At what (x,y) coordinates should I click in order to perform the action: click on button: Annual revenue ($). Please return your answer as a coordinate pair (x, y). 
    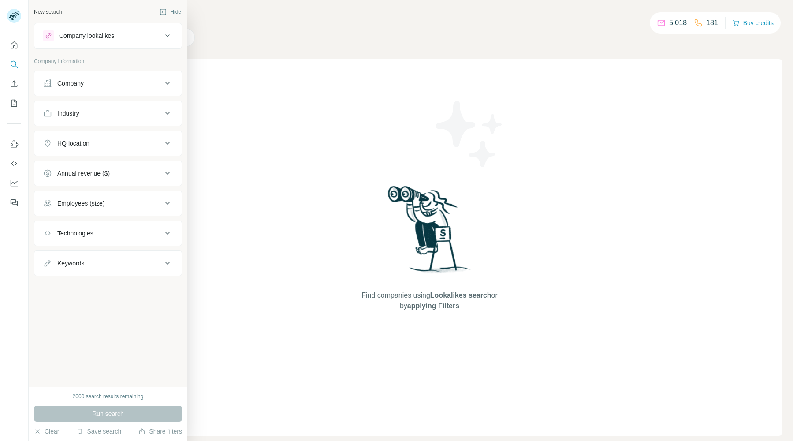
    Looking at the image, I should click on (108, 173).